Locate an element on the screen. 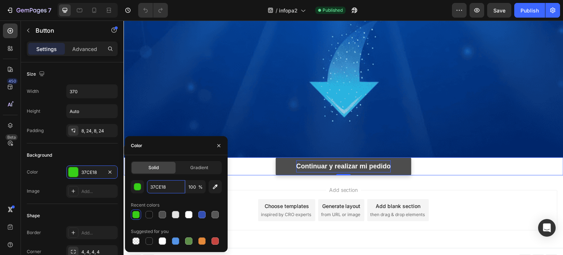 This screenshot has width=563, height=255. div: Suggested for you is located at coordinates (149, 231).